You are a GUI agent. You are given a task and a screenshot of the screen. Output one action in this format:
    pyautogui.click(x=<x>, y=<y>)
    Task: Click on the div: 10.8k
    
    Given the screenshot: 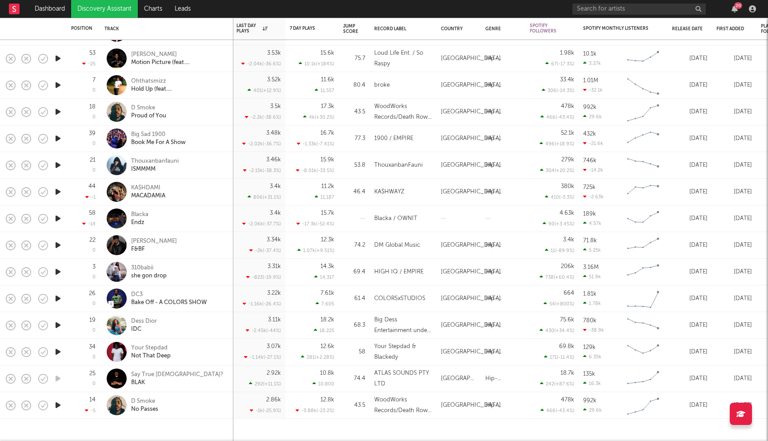 What is the action you would take?
    pyautogui.click(x=327, y=373)
    